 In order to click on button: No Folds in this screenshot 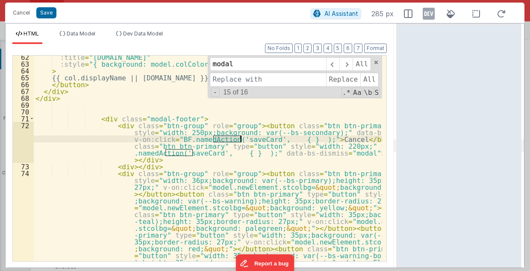, I will do `click(279, 48)`.